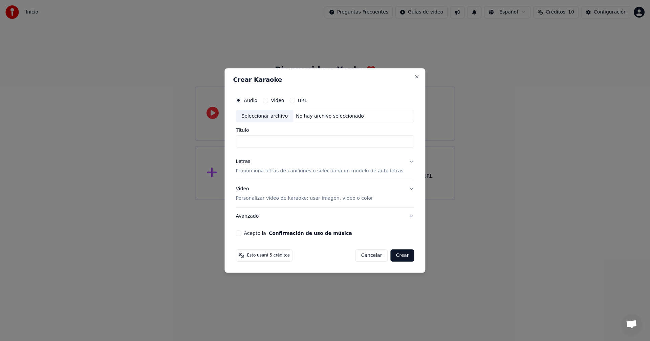 This screenshot has height=341, width=650. What do you see at coordinates (330, 116) in the screenshot?
I see `div: No hay archivo seleccionado` at bounding box center [330, 116].